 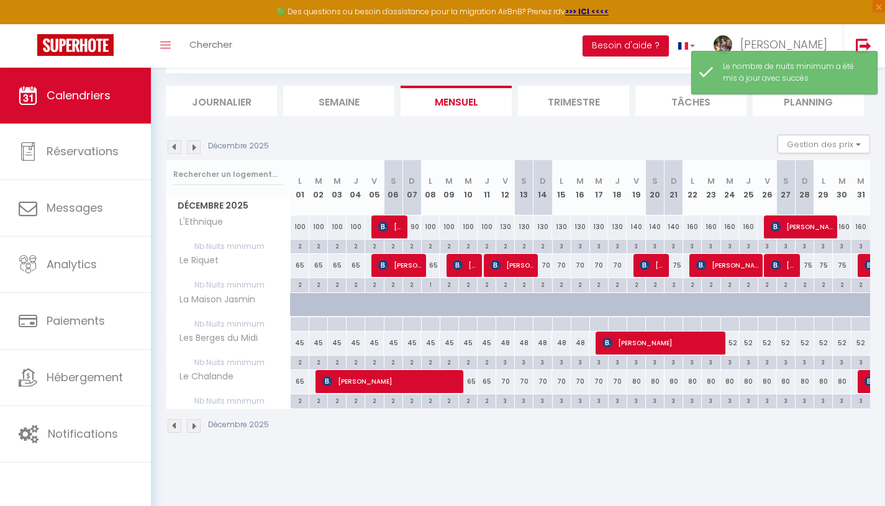 What do you see at coordinates (75, 207) in the screenshot?
I see `span: Messages` at bounding box center [75, 207].